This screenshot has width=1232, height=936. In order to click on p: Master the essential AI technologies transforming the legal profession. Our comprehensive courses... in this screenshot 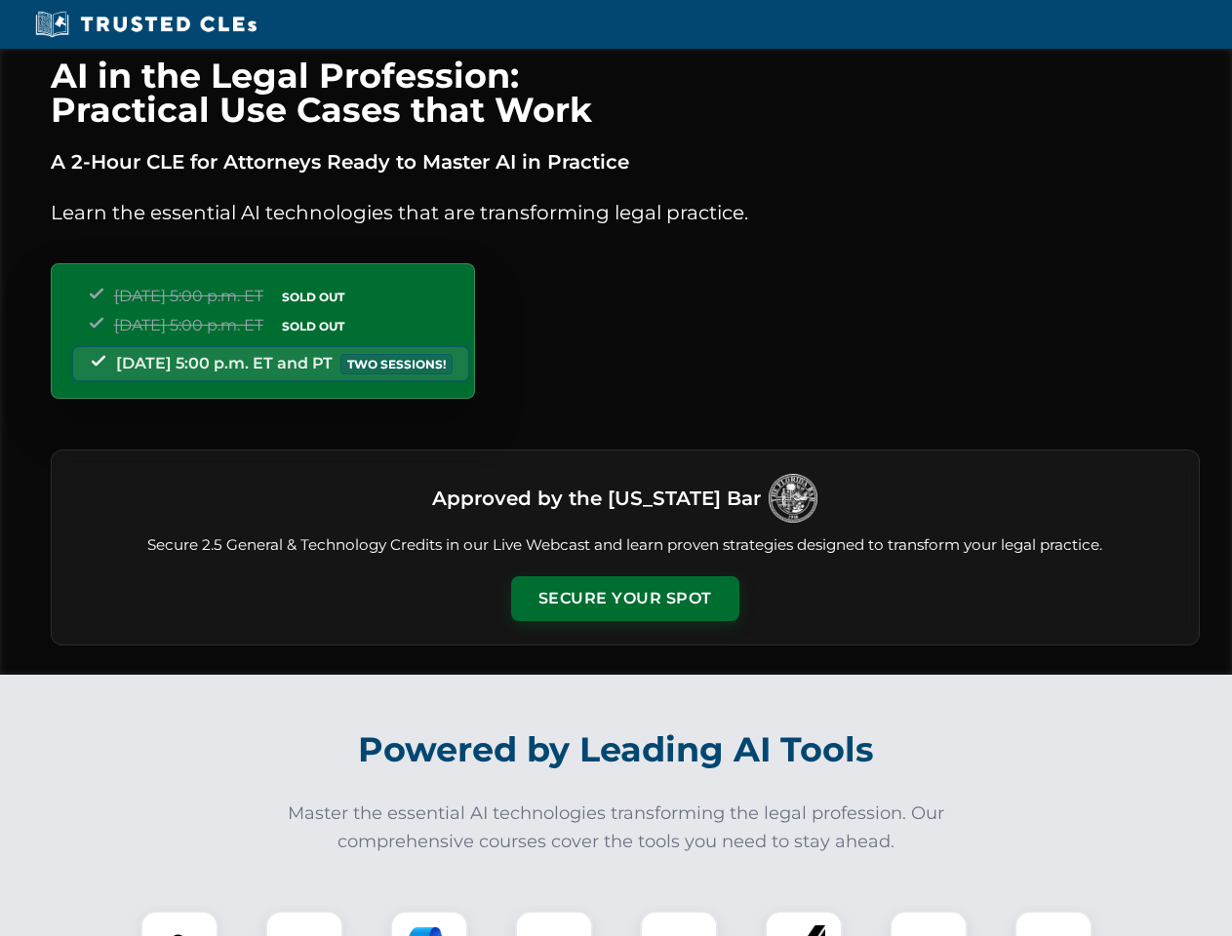, I will do `click(616, 828)`.